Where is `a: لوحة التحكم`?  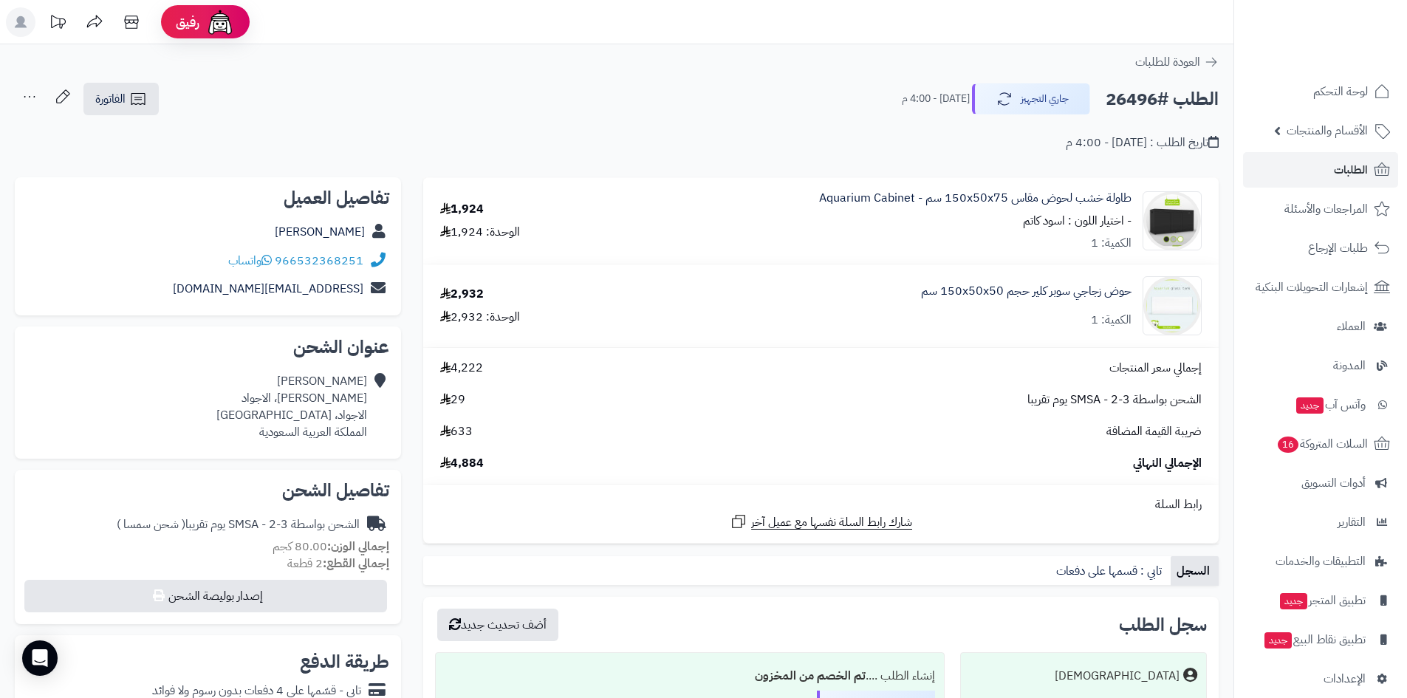 a: لوحة التحكم is located at coordinates (1320, 92).